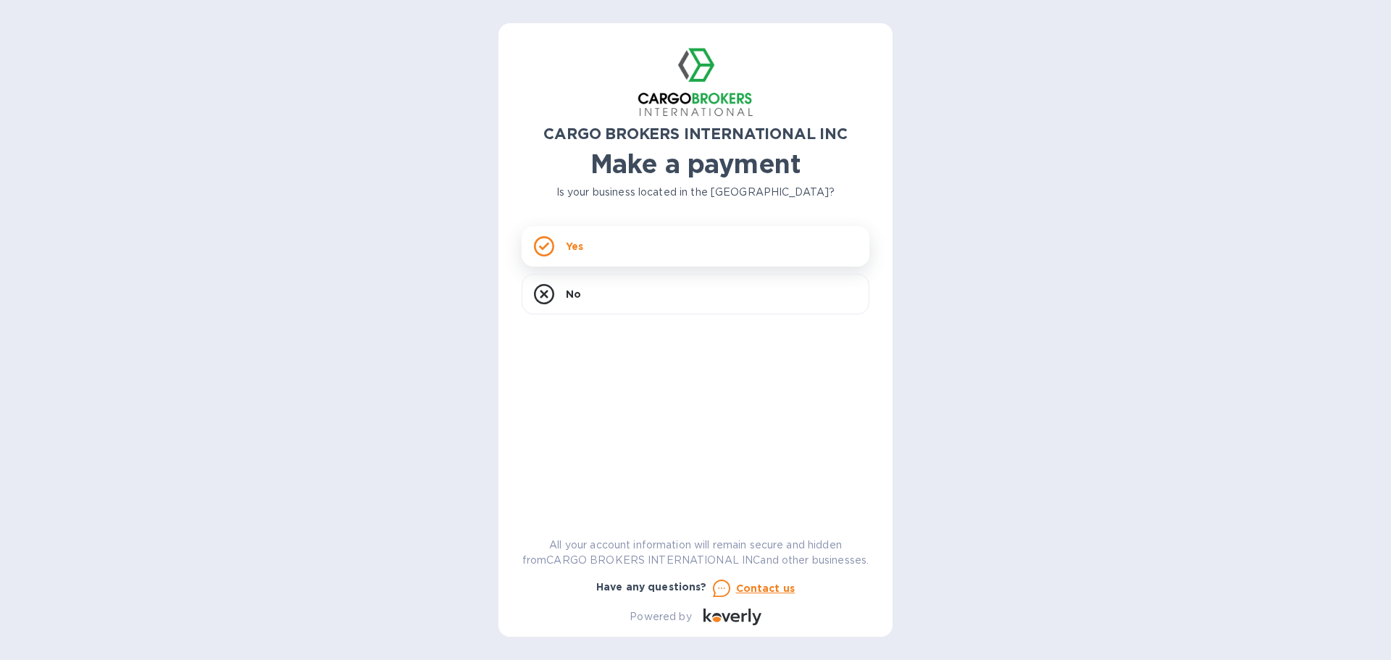 Image resolution: width=1391 pixels, height=660 pixels. Describe the element at coordinates (766, 588) in the screenshot. I see `u: Contact us` at that location.